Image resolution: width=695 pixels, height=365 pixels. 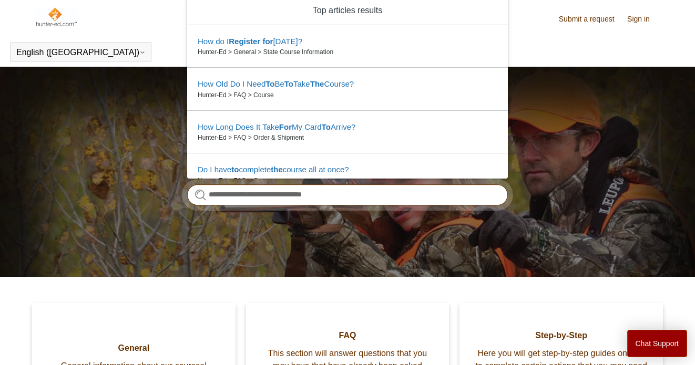 I want to click on em: the, so click(x=277, y=169).